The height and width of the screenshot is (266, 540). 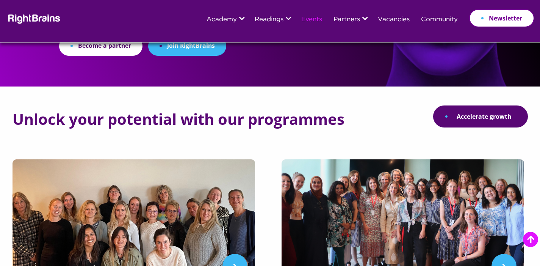 What do you see at coordinates (502, 18) in the screenshot?
I see `a: Newsletter` at bounding box center [502, 18].